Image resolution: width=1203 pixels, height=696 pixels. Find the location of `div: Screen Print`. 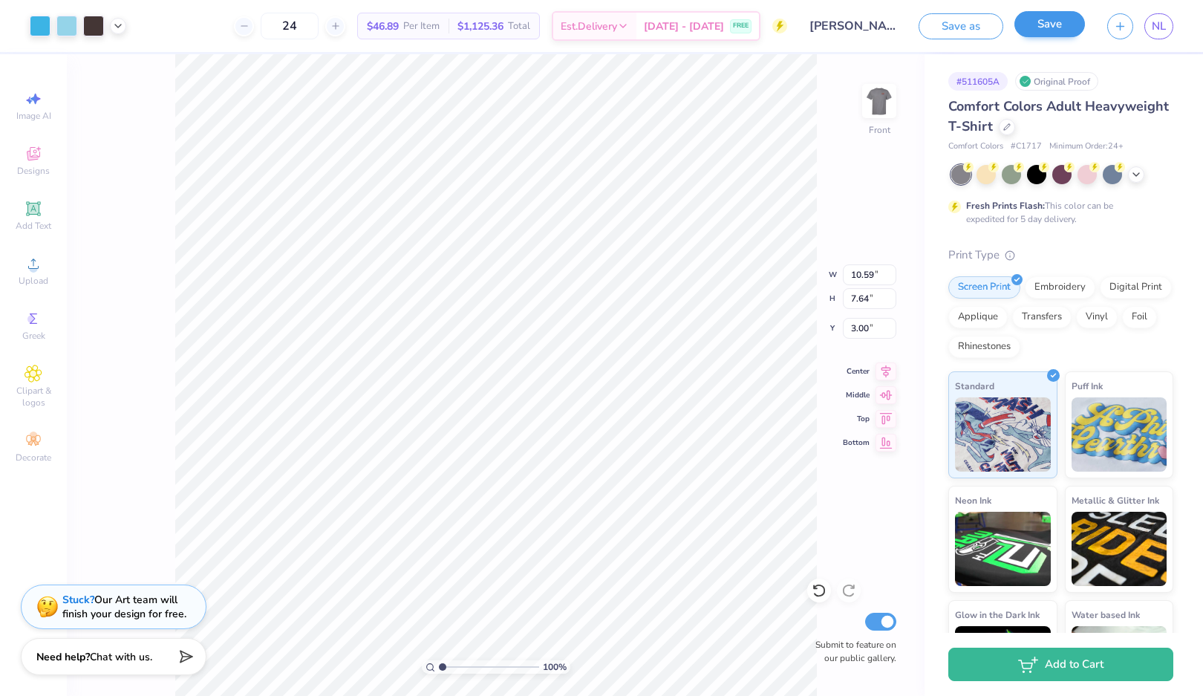

div: Screen Print is located at coordinates (984, 287).